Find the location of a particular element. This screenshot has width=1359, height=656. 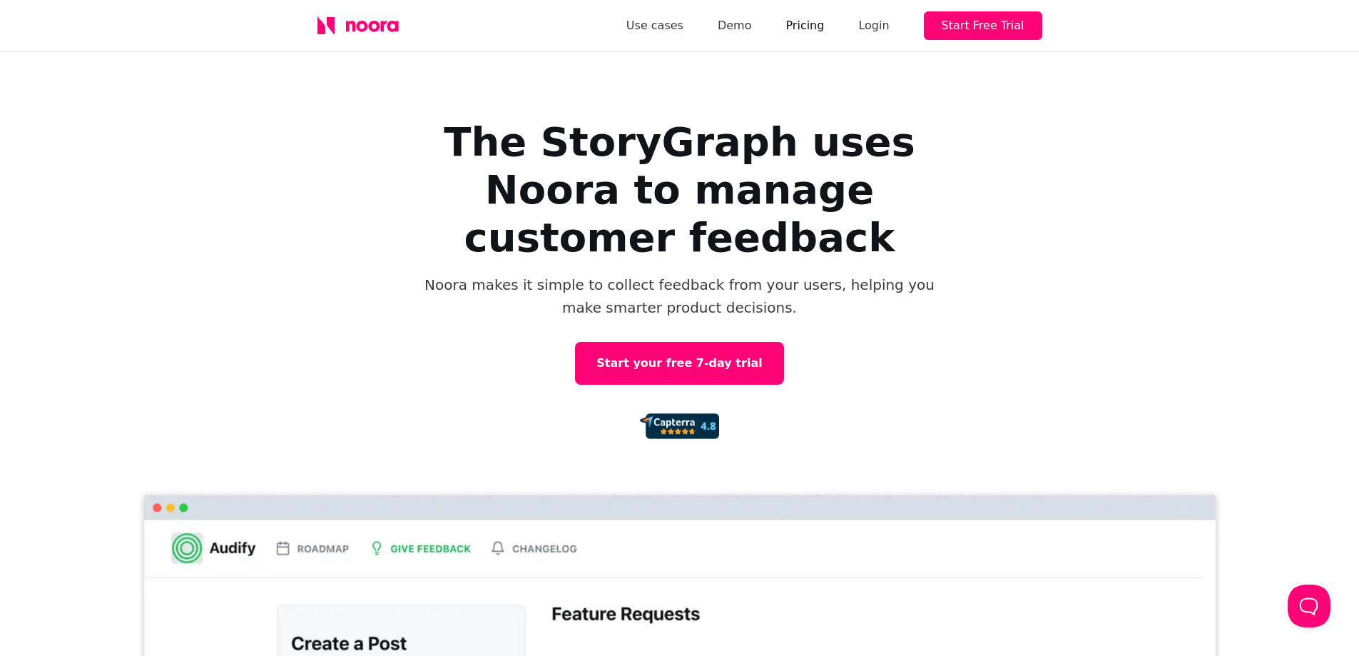

p: Noora makes it simple to collect feedback from your users, helping you make smarter product decis... is located at coordinates (680, 296).